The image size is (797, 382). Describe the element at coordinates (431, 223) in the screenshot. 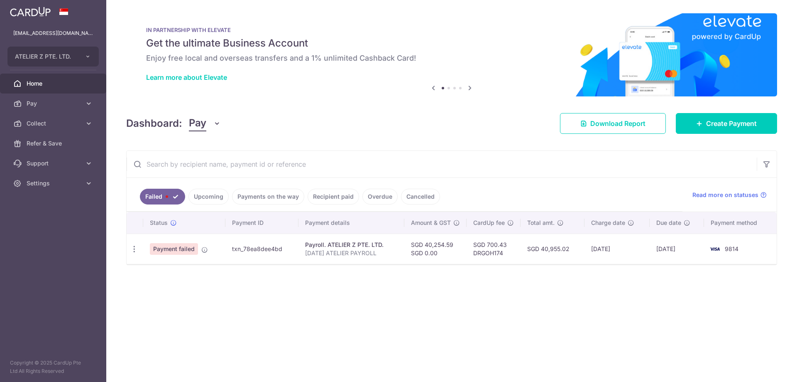

I see `span: Amount & GST` at that location.